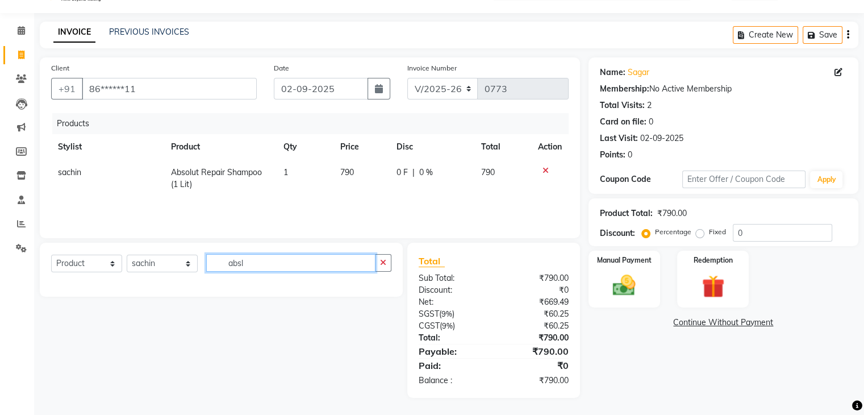 The width and height of the screenshot is (864, 415). Describe the element at coordinates (452, 337) in the screenshot. I see `div: Total:` at that location.